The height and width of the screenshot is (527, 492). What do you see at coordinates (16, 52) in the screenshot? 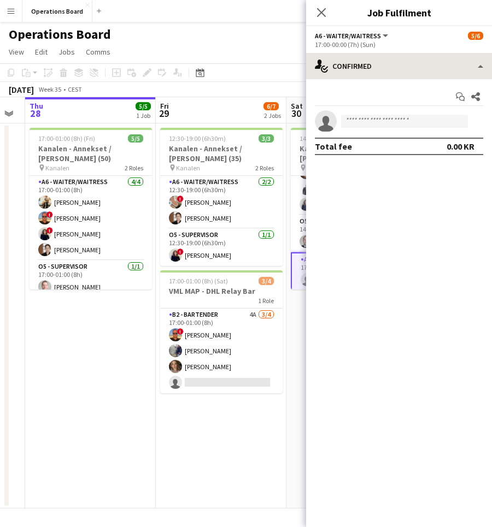
I see `a: View` at bounding box center [16, 52].